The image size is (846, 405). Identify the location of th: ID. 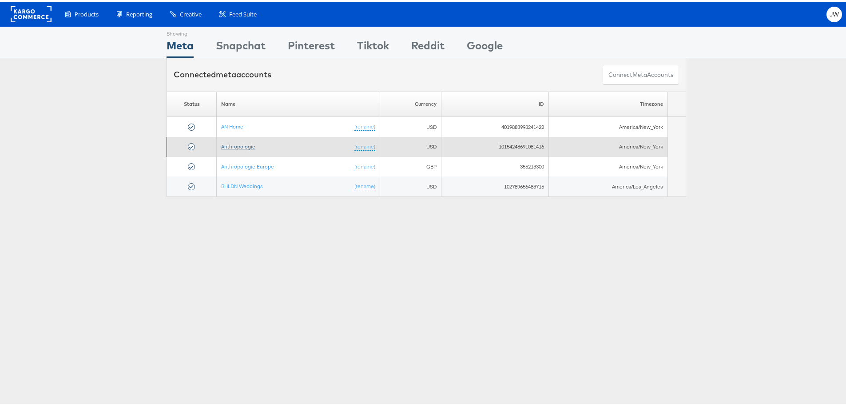
(495, 102).